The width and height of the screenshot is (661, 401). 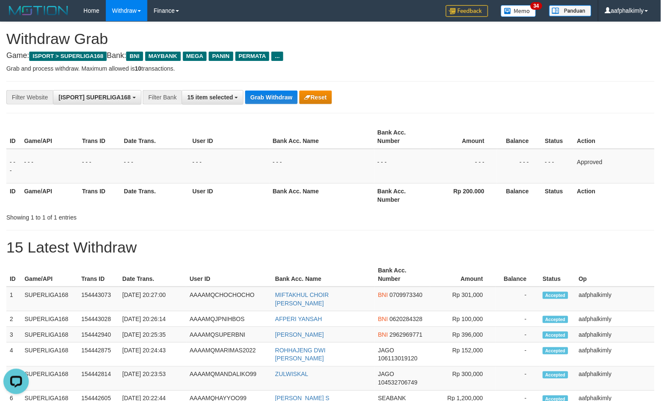 What do you see at coordinates (298, 319) in the screenshot?
I see `a: AFPERI YANSAH` at bounding box center [298, 319].